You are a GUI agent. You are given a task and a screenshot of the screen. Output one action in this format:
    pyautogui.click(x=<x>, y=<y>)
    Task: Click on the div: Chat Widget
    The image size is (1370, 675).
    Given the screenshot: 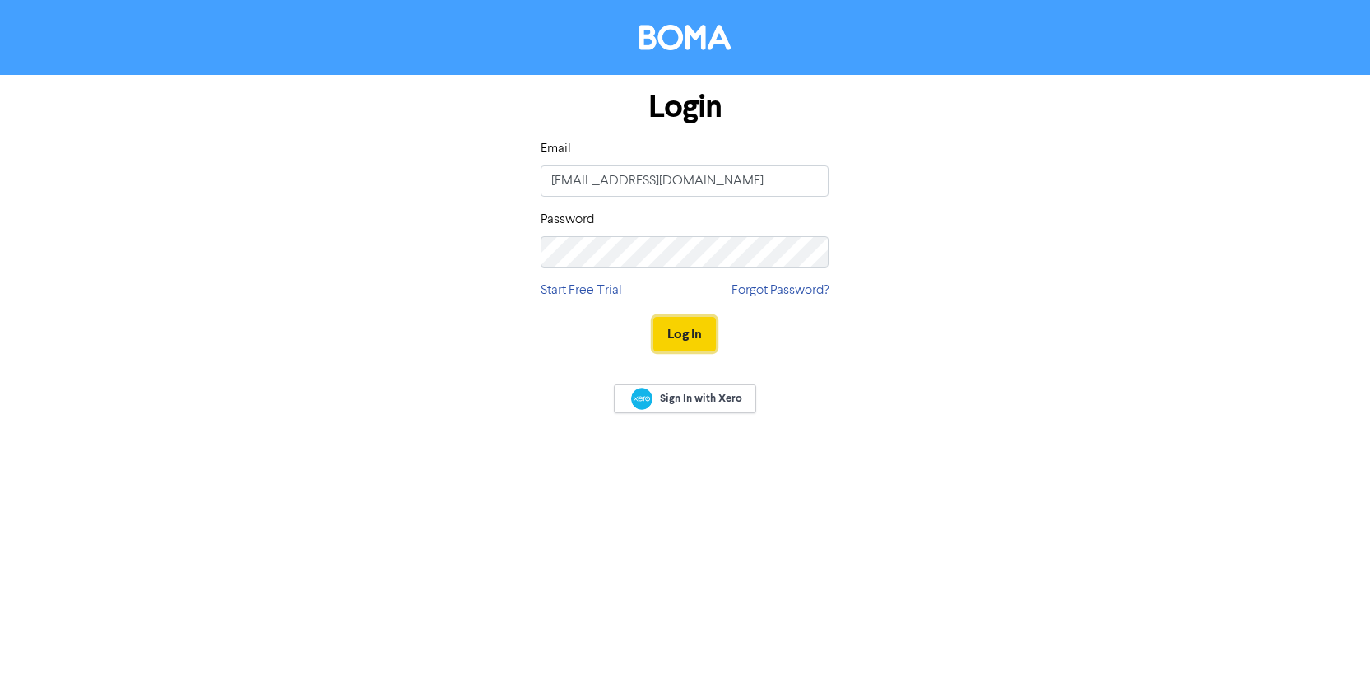 What is the action you would take?
    pyautogui.click(x=1329, y=635)
    